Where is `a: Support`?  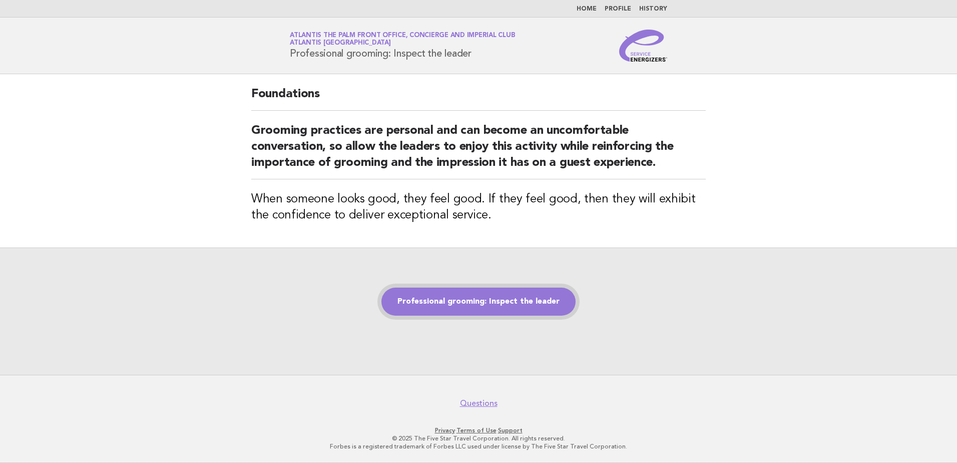
a: Support is located at coordinates (510, 430).